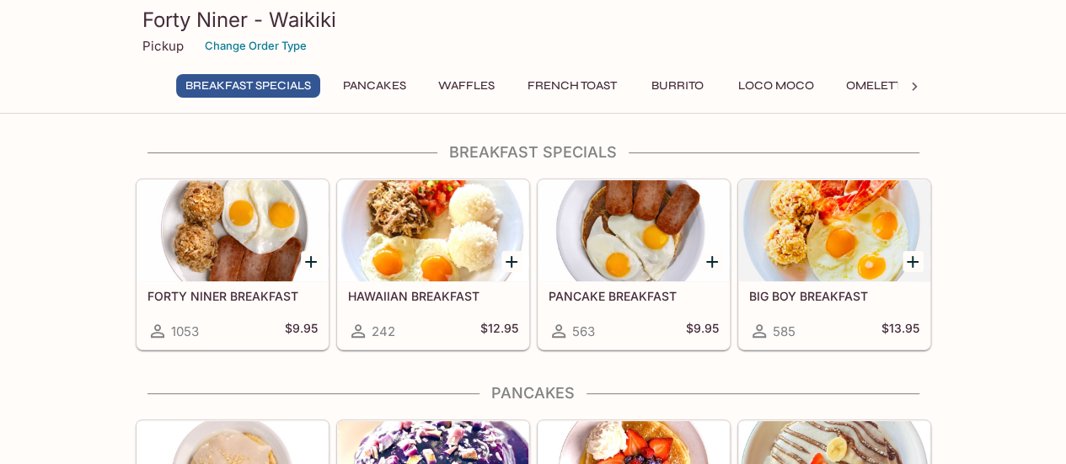 The image size is (1066, 464). What do you see at coordinates (255, 46) in the screenshot?
I see `button: Change Order Type` at bounding box center [255, 46].